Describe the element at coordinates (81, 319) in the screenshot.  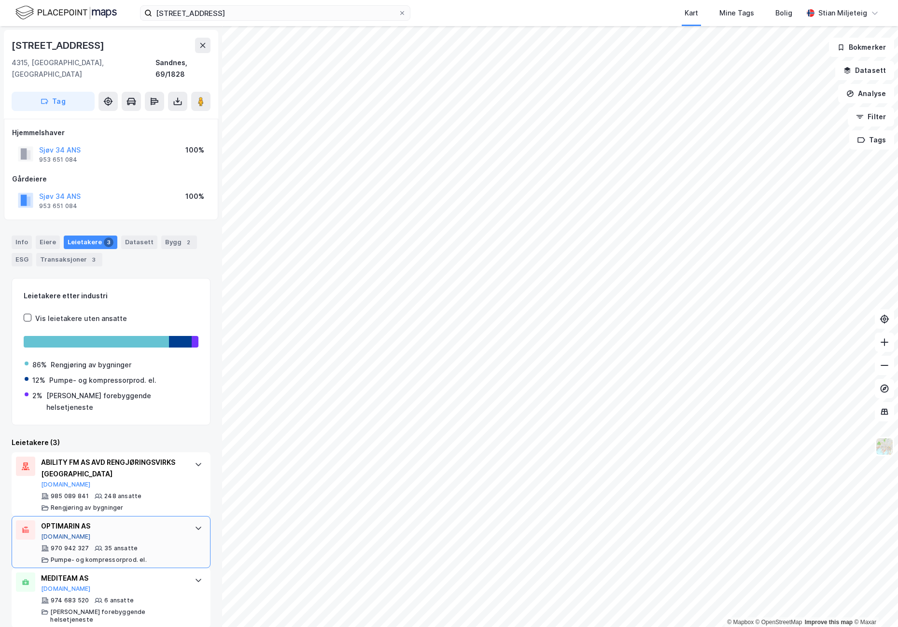
I see `div: Vis leietakere uten ansatte` at that location.